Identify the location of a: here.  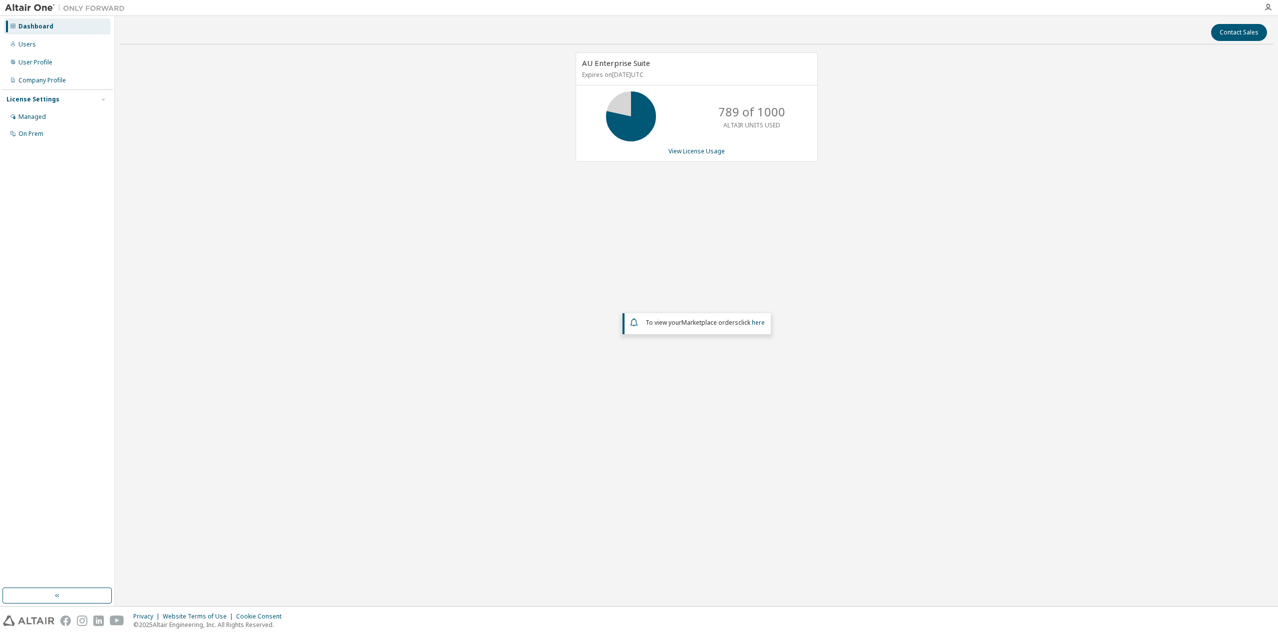
(758, 322).